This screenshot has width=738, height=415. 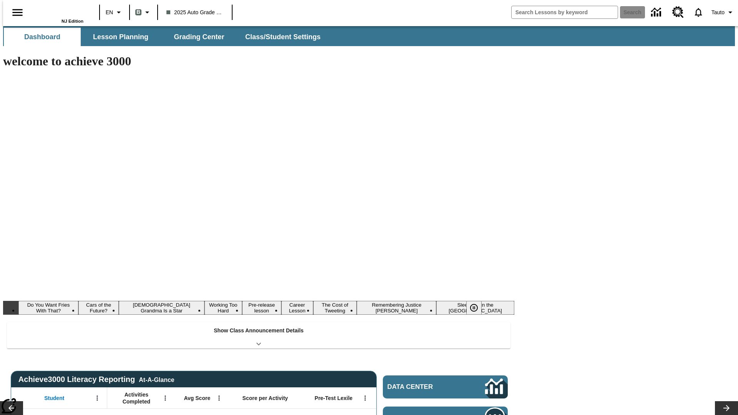 What do you see at coordinates (334, 398) in the screenshot?
I see `span: Pre-Test Lexile` at bounding box center [334, 398].